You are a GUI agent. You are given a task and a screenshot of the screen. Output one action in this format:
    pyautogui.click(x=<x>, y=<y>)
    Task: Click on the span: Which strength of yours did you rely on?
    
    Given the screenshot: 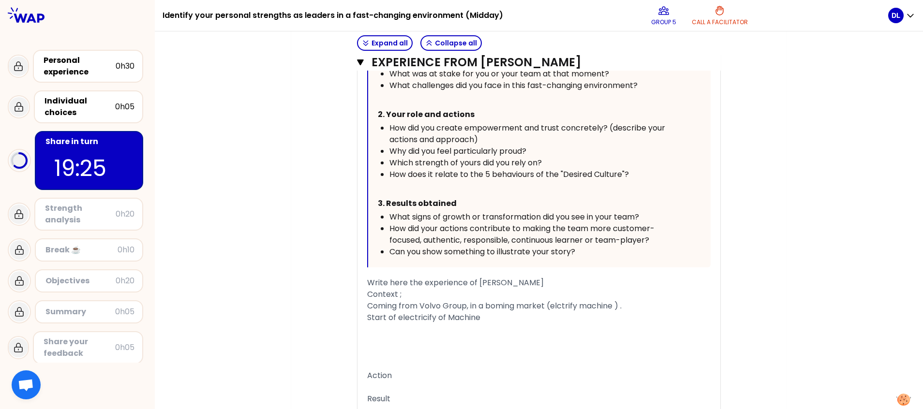 What is the action you would take?
    pyautogui.click(x=466, y=163)
    